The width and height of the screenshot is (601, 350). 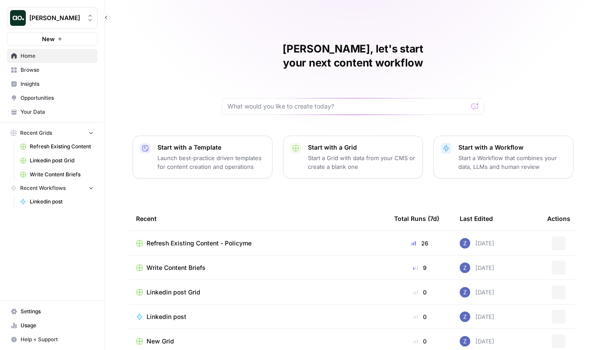 What do you see at coordinates (57, 98) in the screenshot?
I see `span: Opportunities` at bounding box center [57, 98].